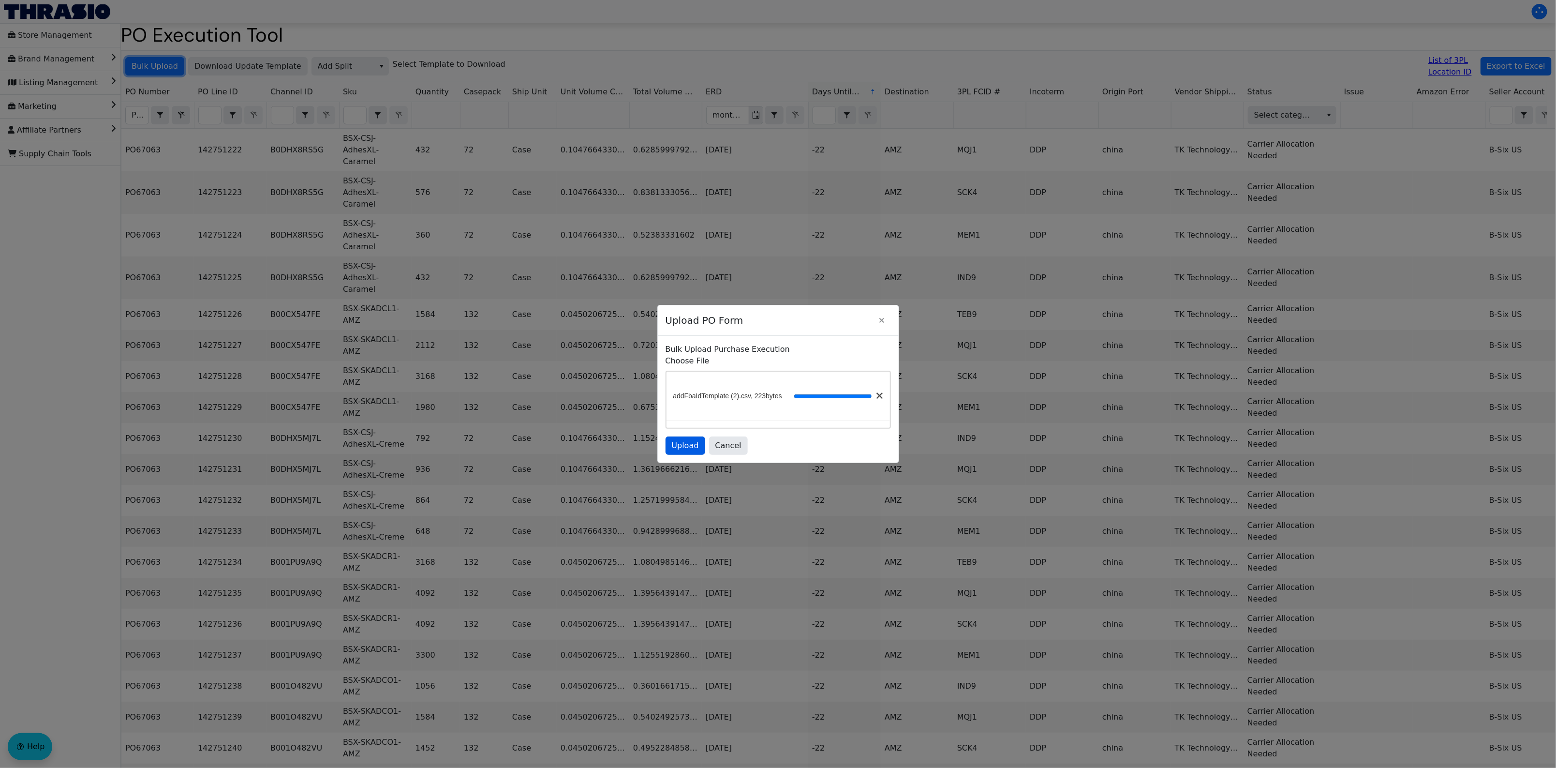  I want to click on button: Upload, so click(685, 445).